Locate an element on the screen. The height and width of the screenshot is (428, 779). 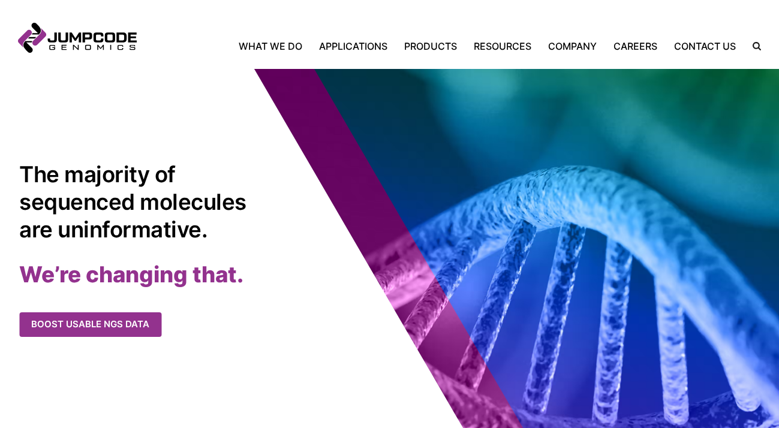
a: Careers is located at coordinates (635, 46).